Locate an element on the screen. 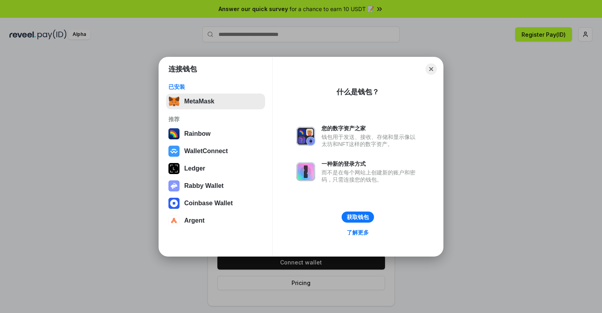 Image resolution: width=602 pixels, height=313 pixels. img: svg+xml,%3Csvg%20xmlns%3D%22http%3A%2F%2Fwww.w3.org%2F2000%2Fsvg%22%20width%3D%2228%22%20height%3... is located at coordinates (174, 168).